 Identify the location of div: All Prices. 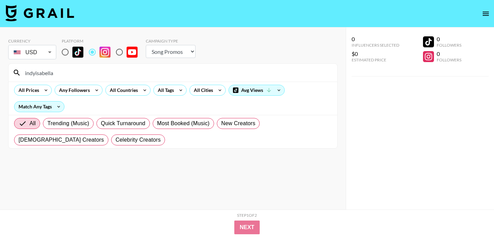
(27, 90).